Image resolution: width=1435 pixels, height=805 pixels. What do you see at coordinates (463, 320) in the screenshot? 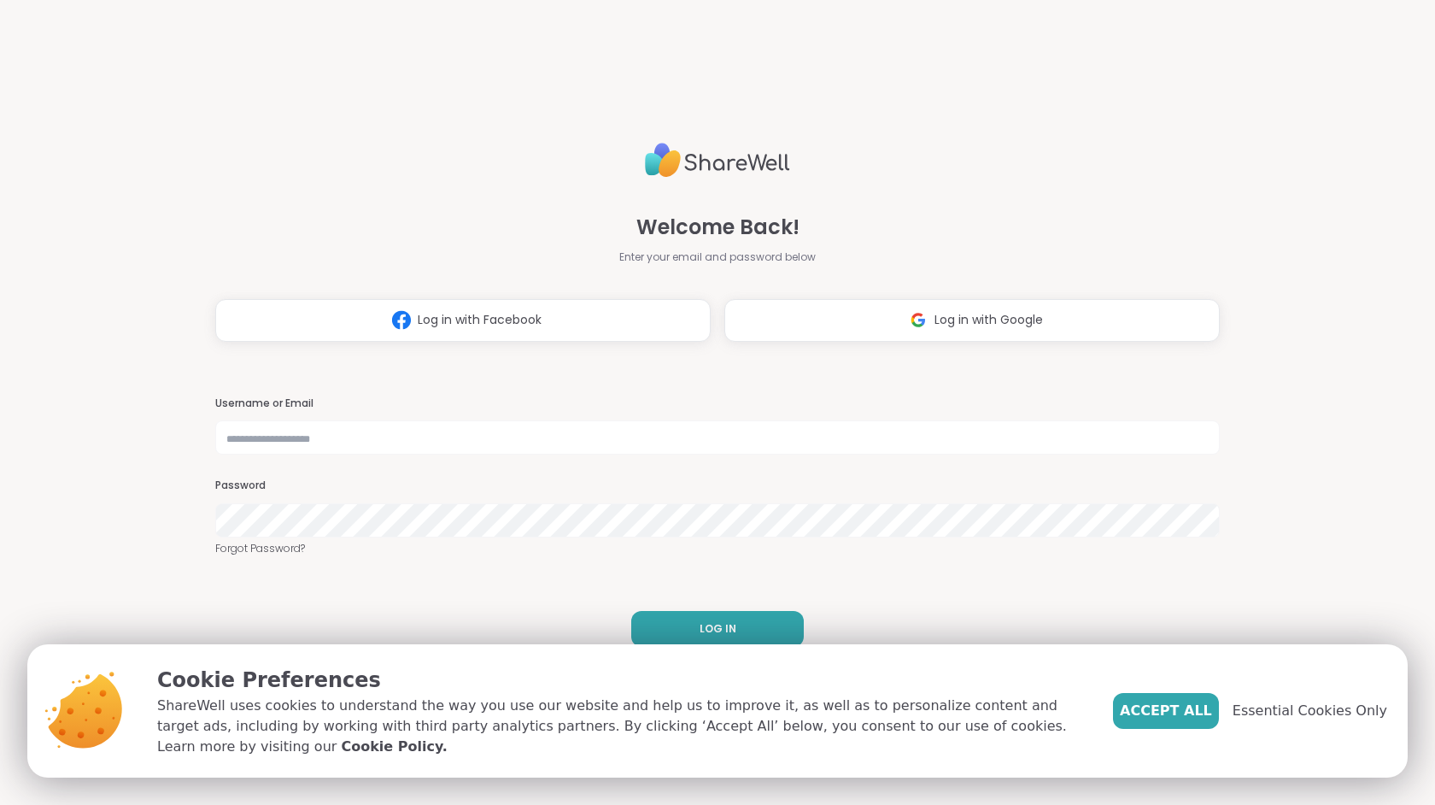
I see `button: Log in with Facebook` at bounding box center [463, 320].